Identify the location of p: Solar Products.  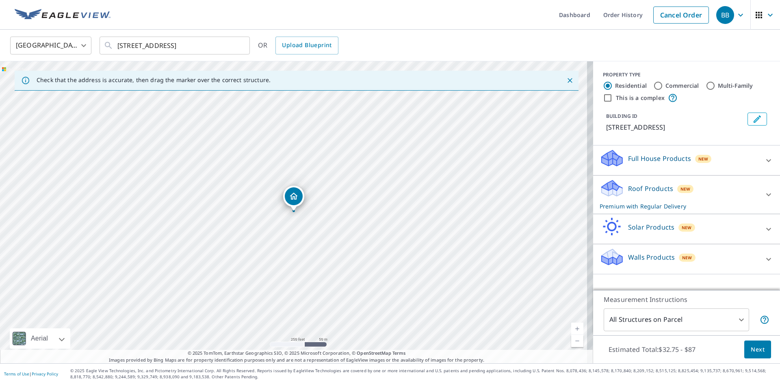
(651, 227).